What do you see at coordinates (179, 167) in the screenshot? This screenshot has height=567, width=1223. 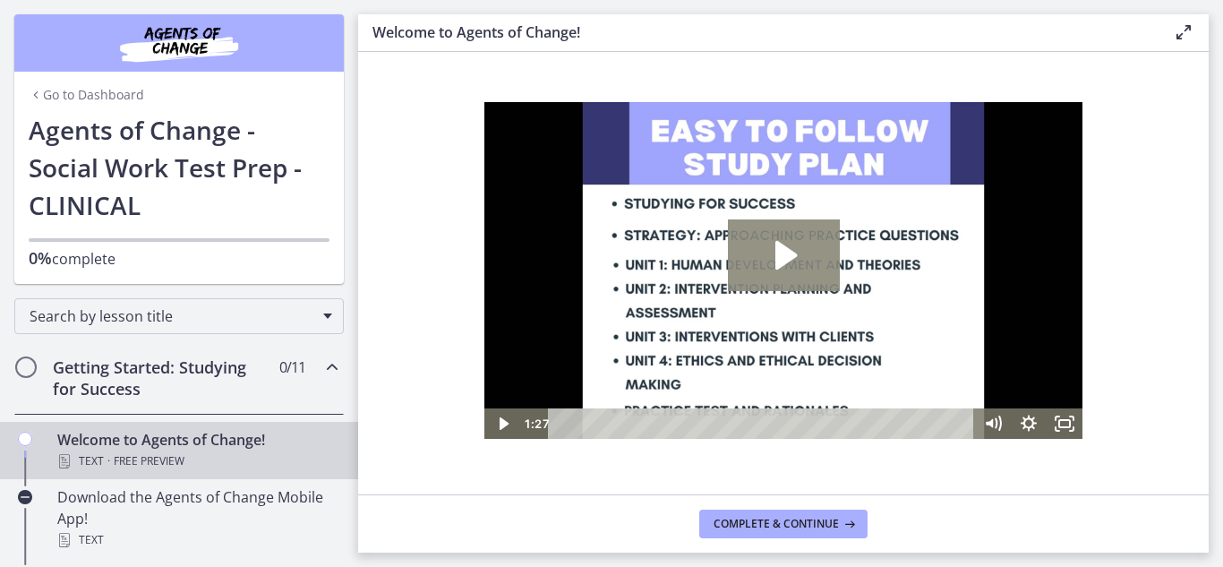 I see `h1: Agents of Change - Social Work Test Prep - CLINICAL` at bounding box center [179, 167].